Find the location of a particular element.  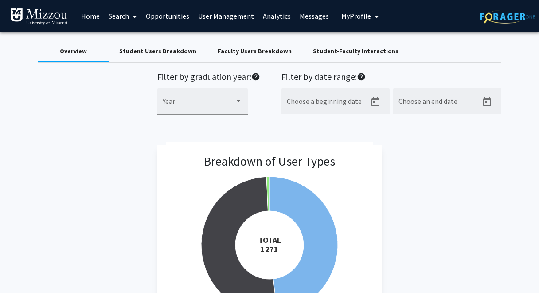

div: Faculty Users Breakdown is located at coordinates (254, 51).